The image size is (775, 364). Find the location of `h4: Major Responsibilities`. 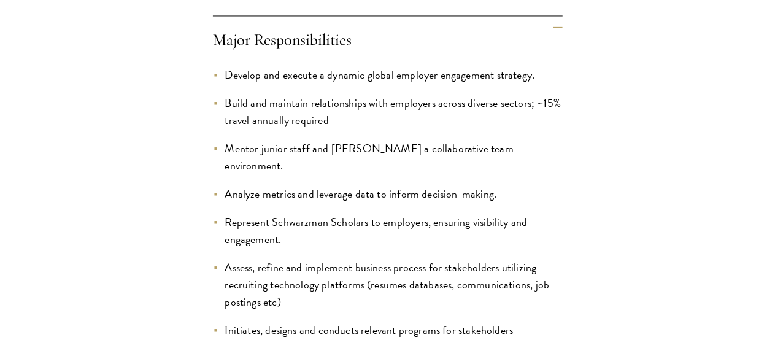

h4: Major Responsibilities is located at coordinates (388, 39).